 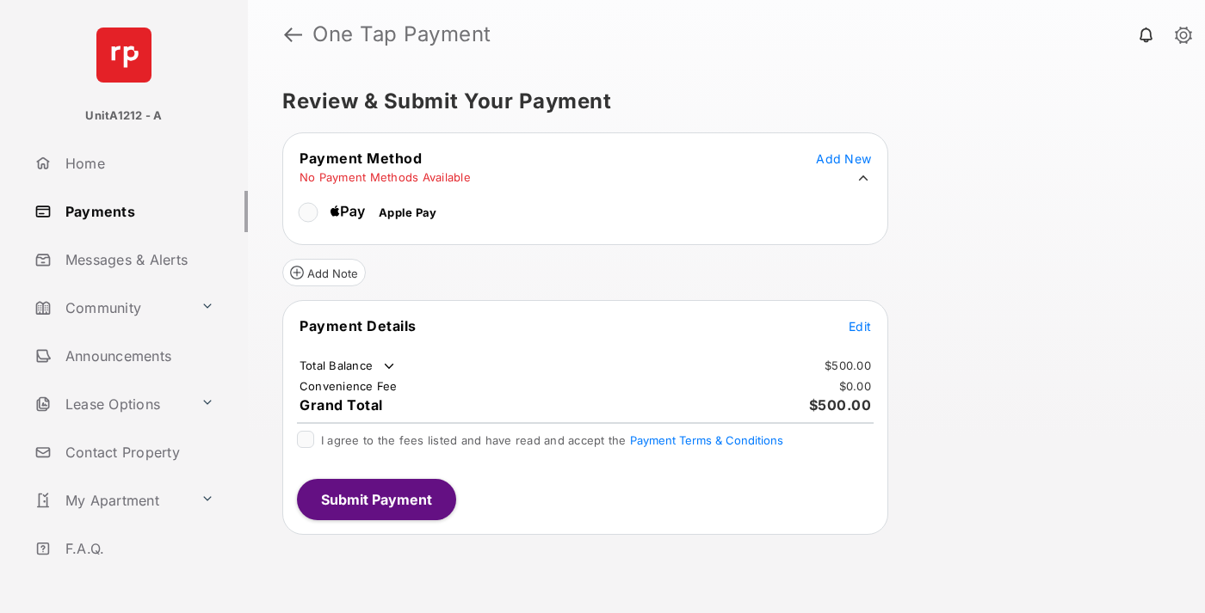 I want to click on td: Convenience Fee, so click(x=348, y=386).